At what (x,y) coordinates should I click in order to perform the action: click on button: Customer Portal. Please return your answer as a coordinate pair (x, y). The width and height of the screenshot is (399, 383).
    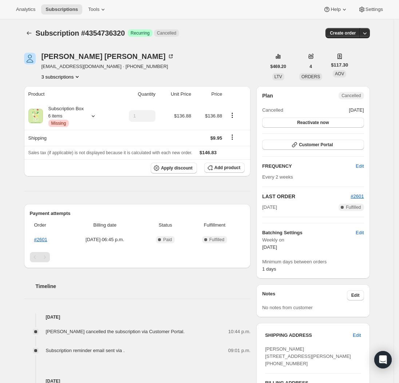
    Looking at the image, I should click on (313, 145).